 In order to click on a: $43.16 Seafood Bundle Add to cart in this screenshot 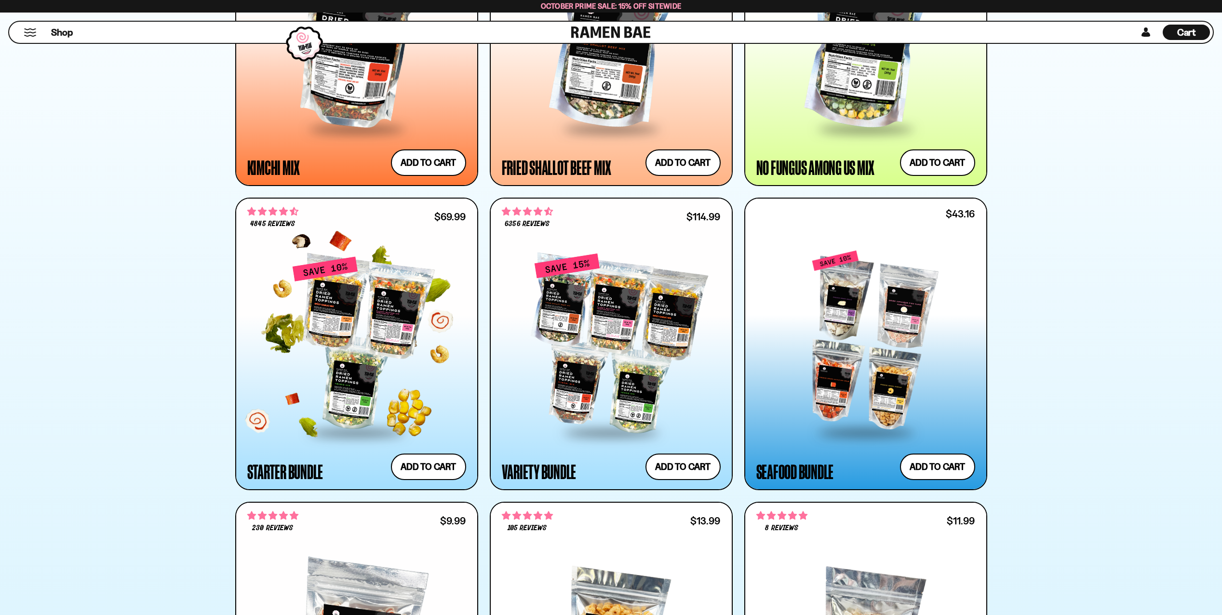, I will do `click(866, 344)`.